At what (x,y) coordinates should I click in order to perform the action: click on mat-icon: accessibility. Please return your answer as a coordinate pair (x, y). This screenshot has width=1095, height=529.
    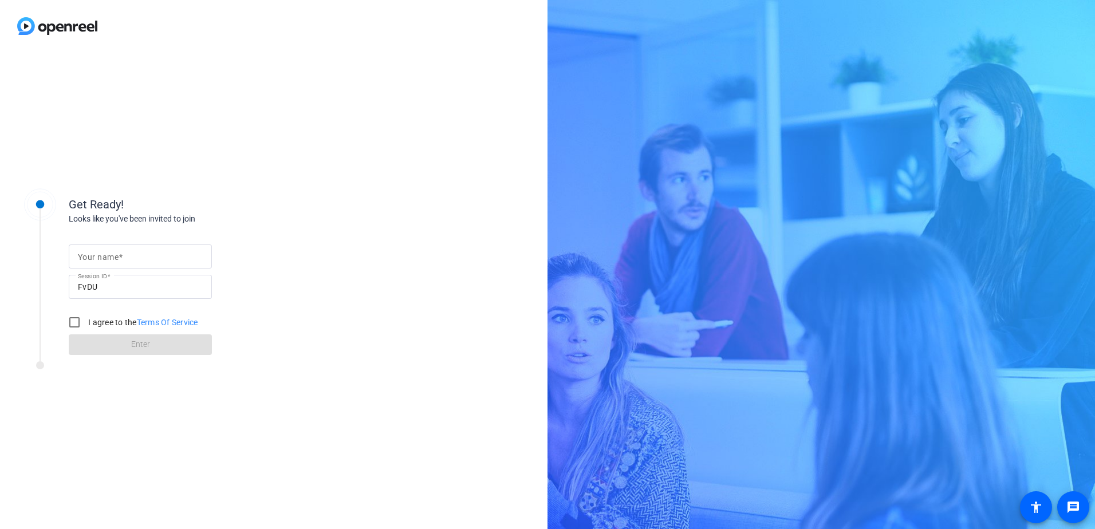
    Looking at the image, I should click on (1036, 507).